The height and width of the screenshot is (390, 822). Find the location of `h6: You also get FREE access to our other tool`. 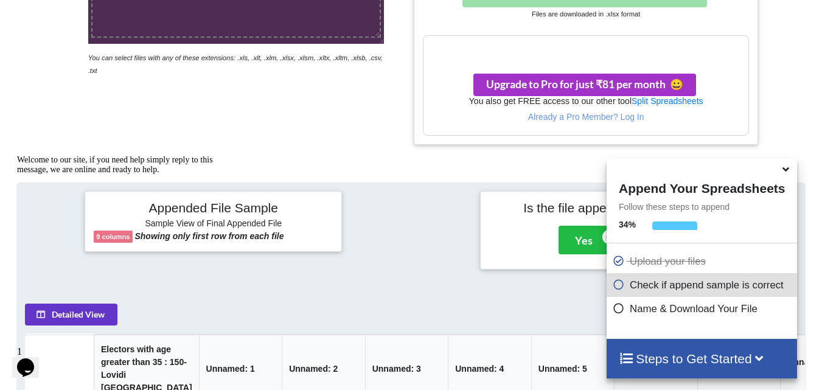

h6: You also get FREE access to our other tool is located at coordinates (585, 101).